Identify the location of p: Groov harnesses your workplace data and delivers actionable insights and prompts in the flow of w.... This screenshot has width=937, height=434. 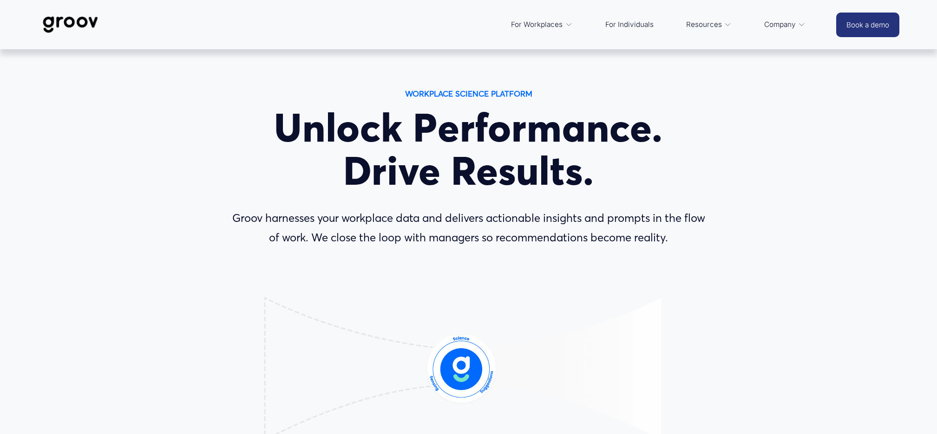
(469, 229).